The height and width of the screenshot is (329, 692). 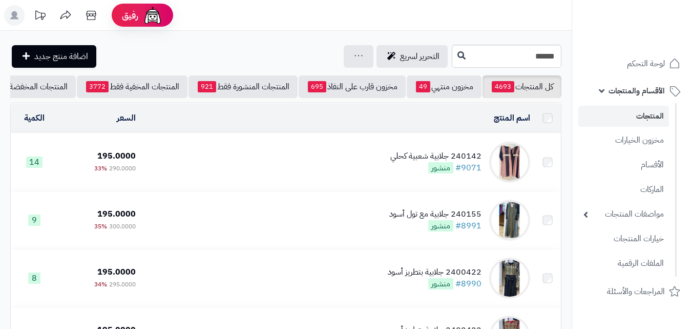 I want to click on span: 49, so click(x=423, y=87).